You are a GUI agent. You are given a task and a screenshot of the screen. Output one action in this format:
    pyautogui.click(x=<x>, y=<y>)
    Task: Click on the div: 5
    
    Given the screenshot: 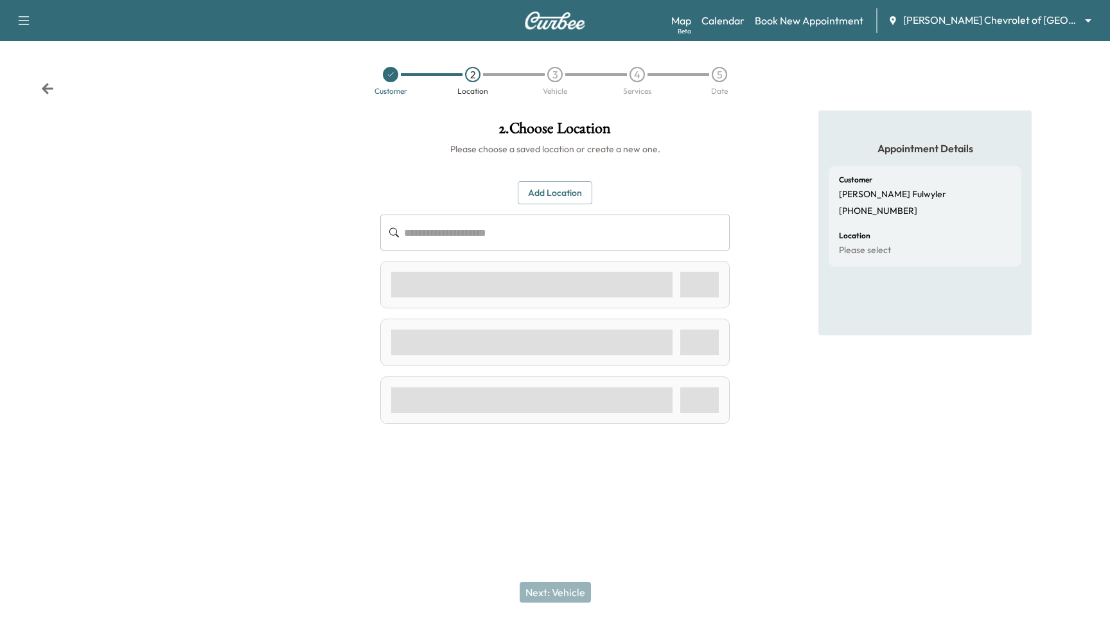 What is the action you would take?
    pyautogui.click(x=719, y=75)
    